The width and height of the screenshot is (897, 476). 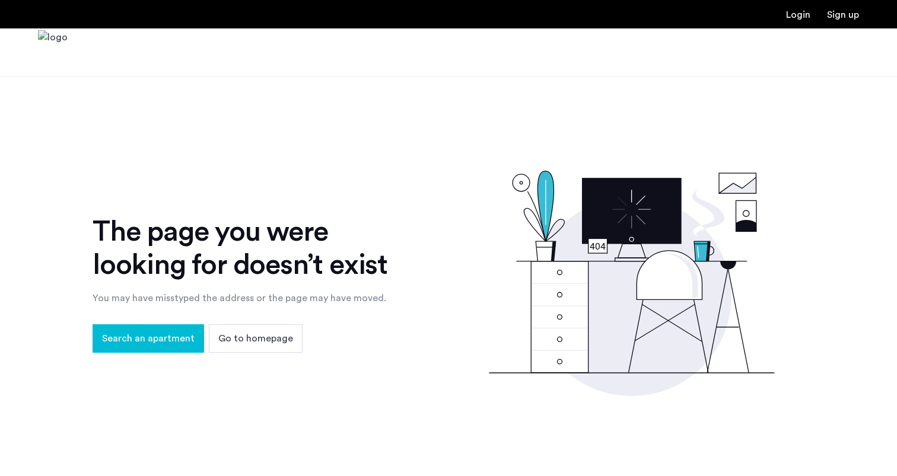 What do you see at coordinates (843, 15) in the screenshot?
I see `a: Registration` at bounding box center [843, 15].